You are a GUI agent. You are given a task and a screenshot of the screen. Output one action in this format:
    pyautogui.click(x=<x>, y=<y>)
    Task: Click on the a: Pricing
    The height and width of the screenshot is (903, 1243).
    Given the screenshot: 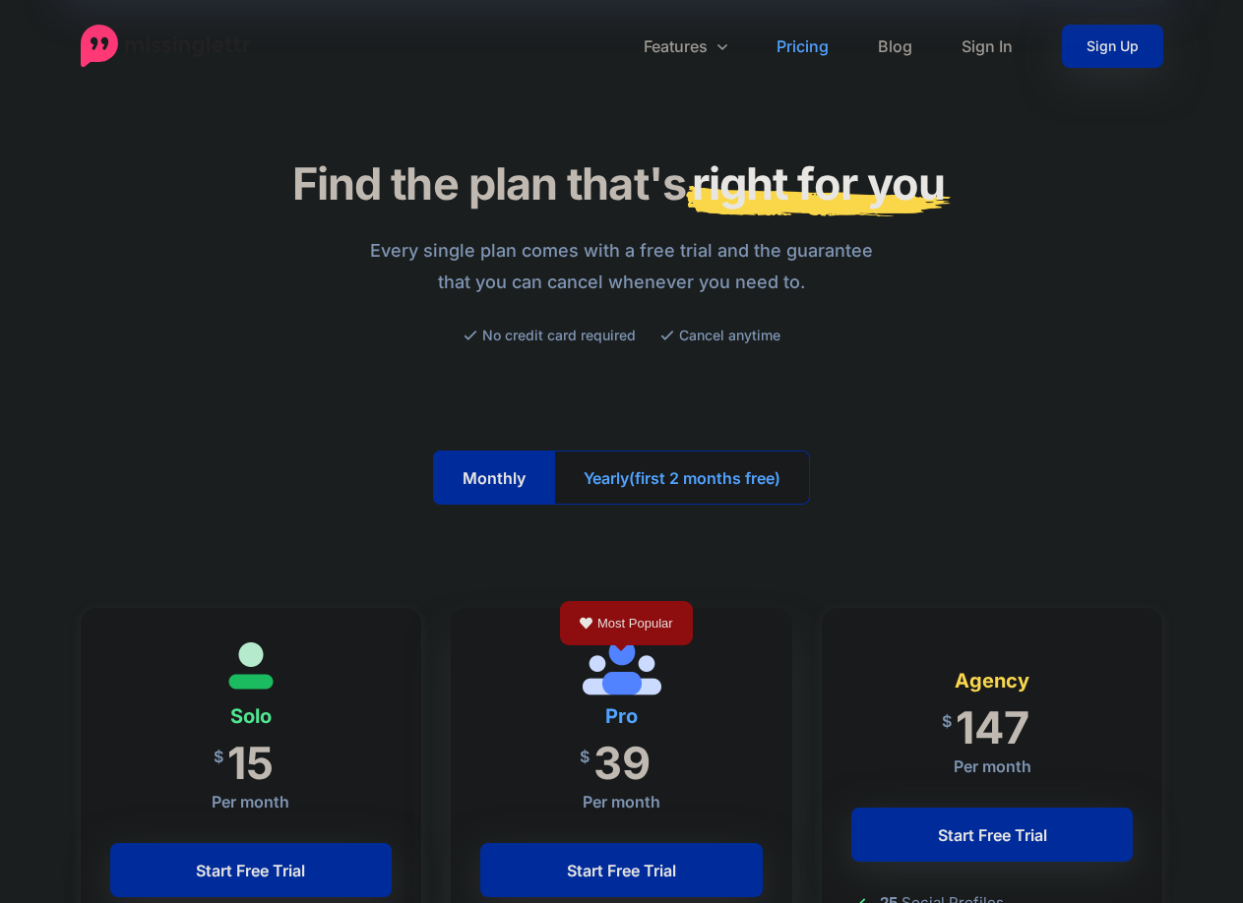 What is the action you would take?
    pyautogui.click(x=802, y=46)
    